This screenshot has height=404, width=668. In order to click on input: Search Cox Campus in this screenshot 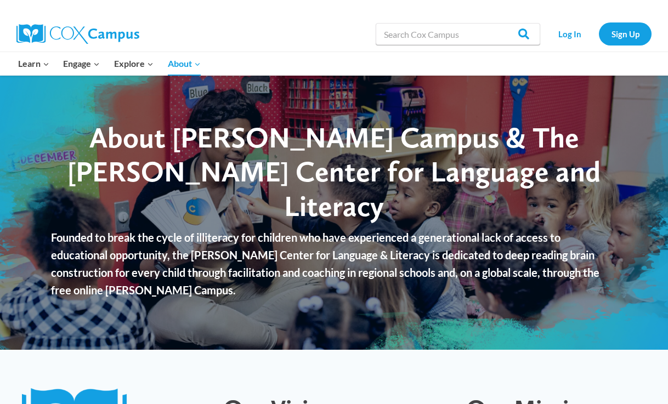, I will do `click(458, 34)`.